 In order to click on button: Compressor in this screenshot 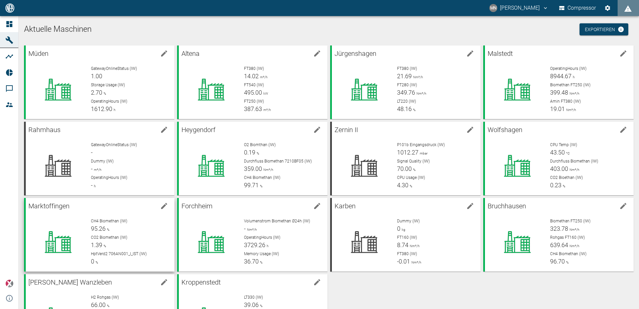, I will do `click(577, 8)`.